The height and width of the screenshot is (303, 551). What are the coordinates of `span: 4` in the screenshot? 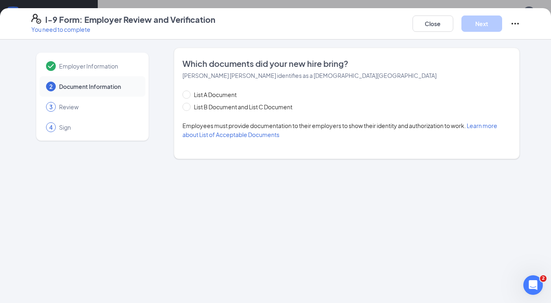 It's located at (51, 127).